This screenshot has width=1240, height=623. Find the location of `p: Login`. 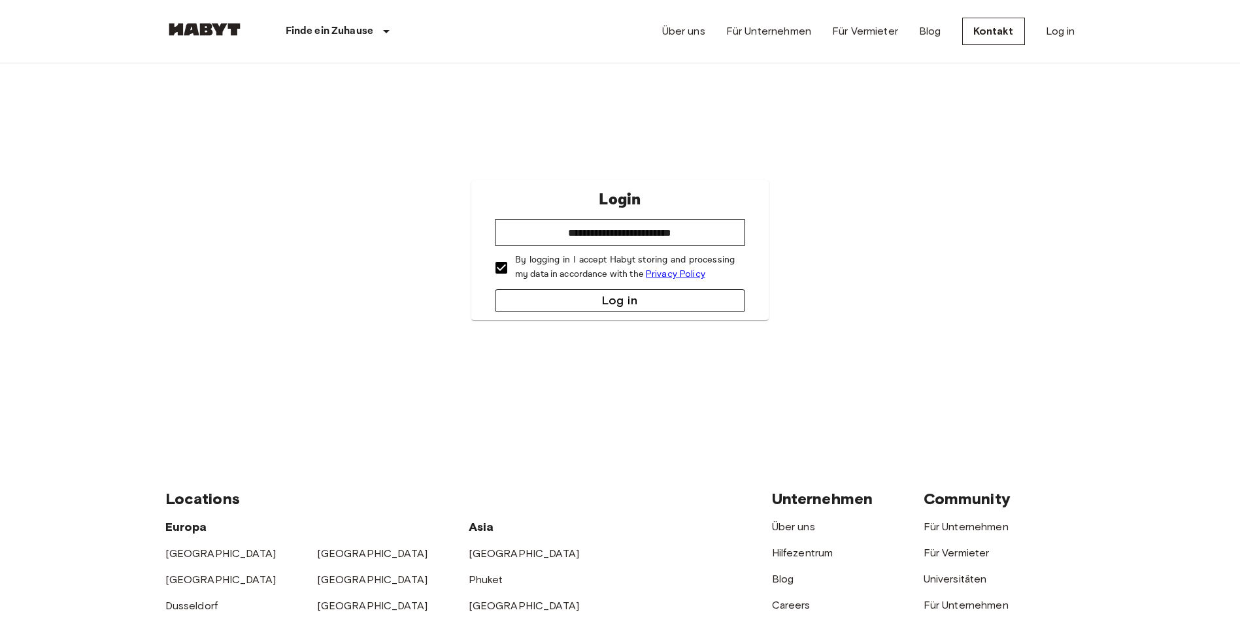

p: Login is located at coordinates (620, 200).